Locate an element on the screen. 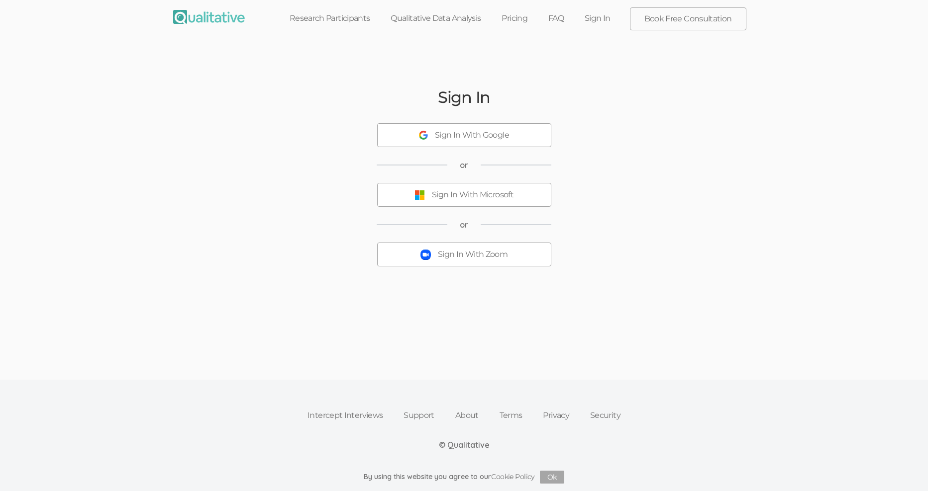 This screenshot has width=928, height=491. div: Sign In With Zoom is located at coordinates (473, 255).